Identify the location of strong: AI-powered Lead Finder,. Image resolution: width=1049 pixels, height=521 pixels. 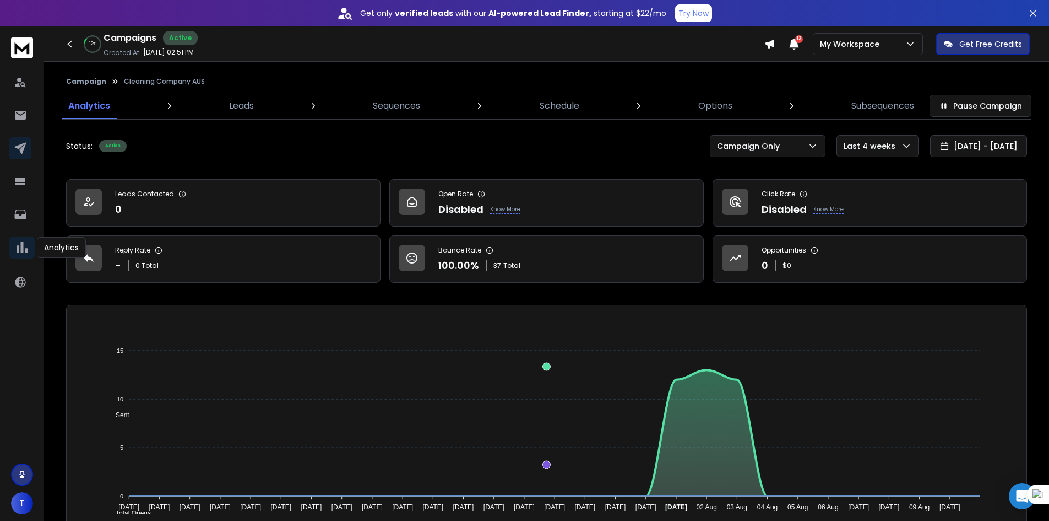
(540, 13).